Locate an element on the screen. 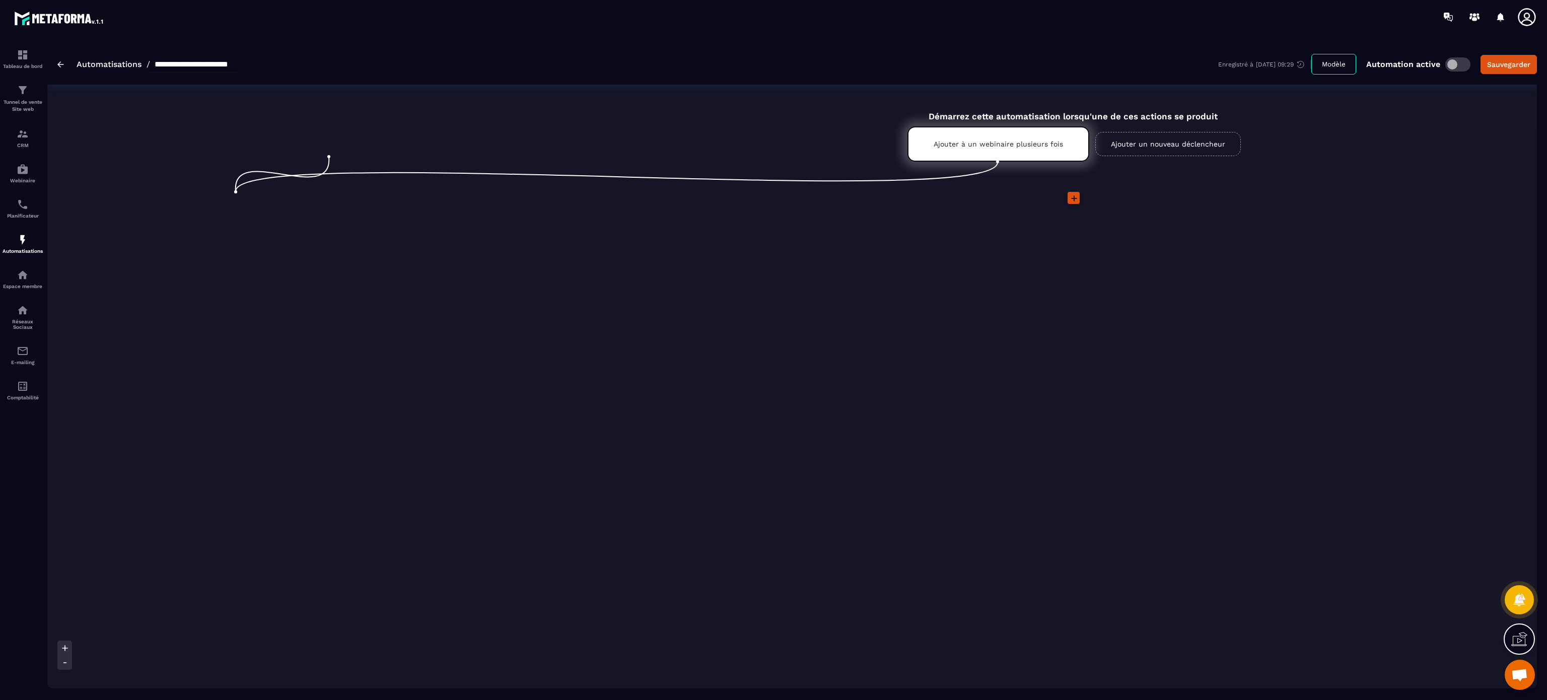 This screenshot has width=1547, height=700. a: schedulerschedulerPlanificateur is located at coordinates (23, 208).